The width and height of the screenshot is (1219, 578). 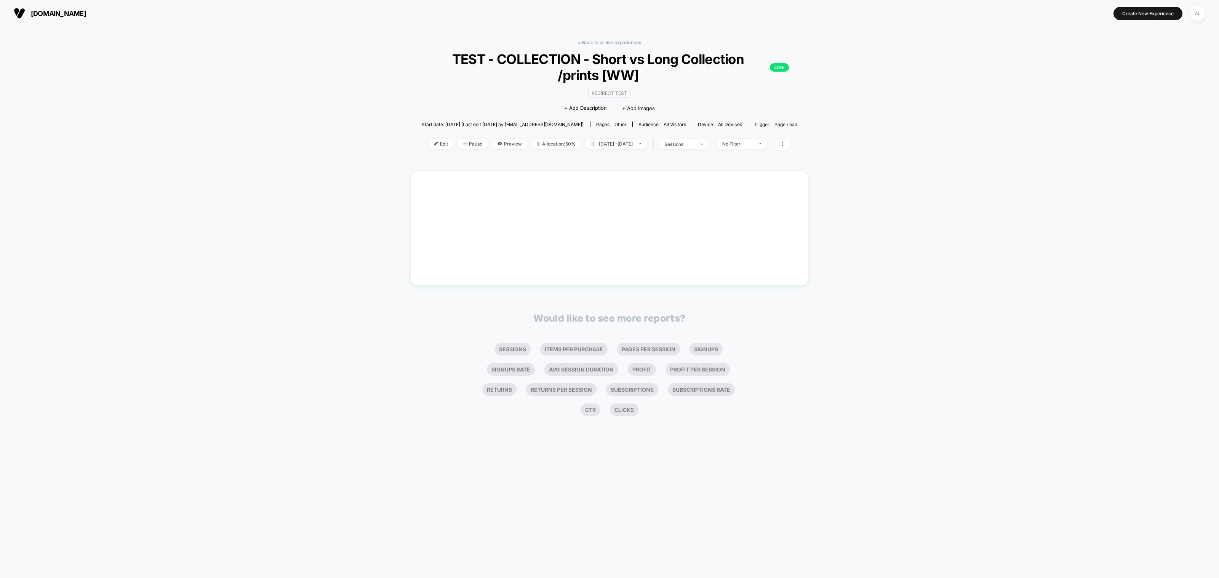 I want to click on span: Page Load, so click(x=786, y=124).